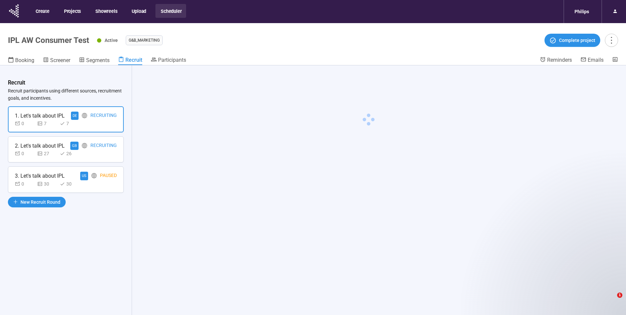 The width and height of the screenshot is (626, 315). What do you see at coordinates (84, 175) in the screenshot?
I see `div: US` at bounding box center [84, 175].